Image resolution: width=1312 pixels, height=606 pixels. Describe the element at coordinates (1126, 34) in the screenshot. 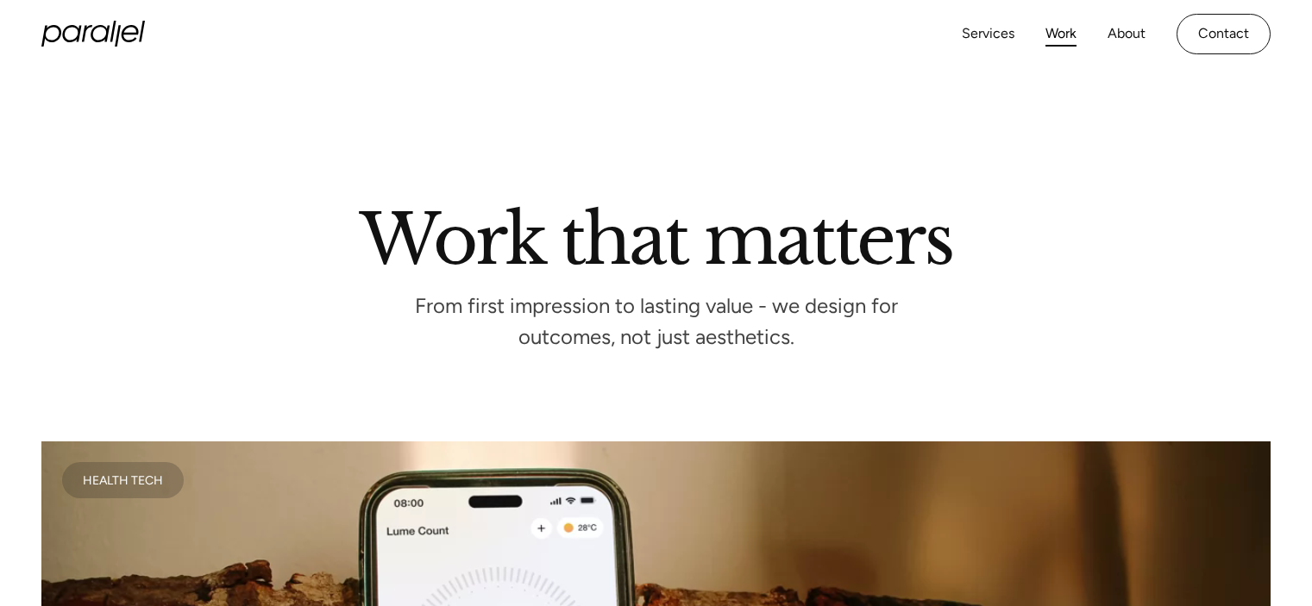

I see `a: About` at that location.